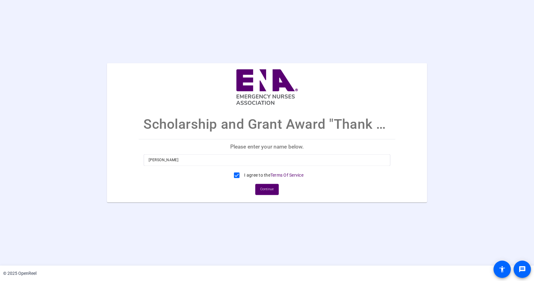 Image resolution: width=534 pixels, height=281 pixels. What do you see at coordinates (267, 160) in the screenshot?
I see `input: Enter your name` at bounding box center [267, 160].